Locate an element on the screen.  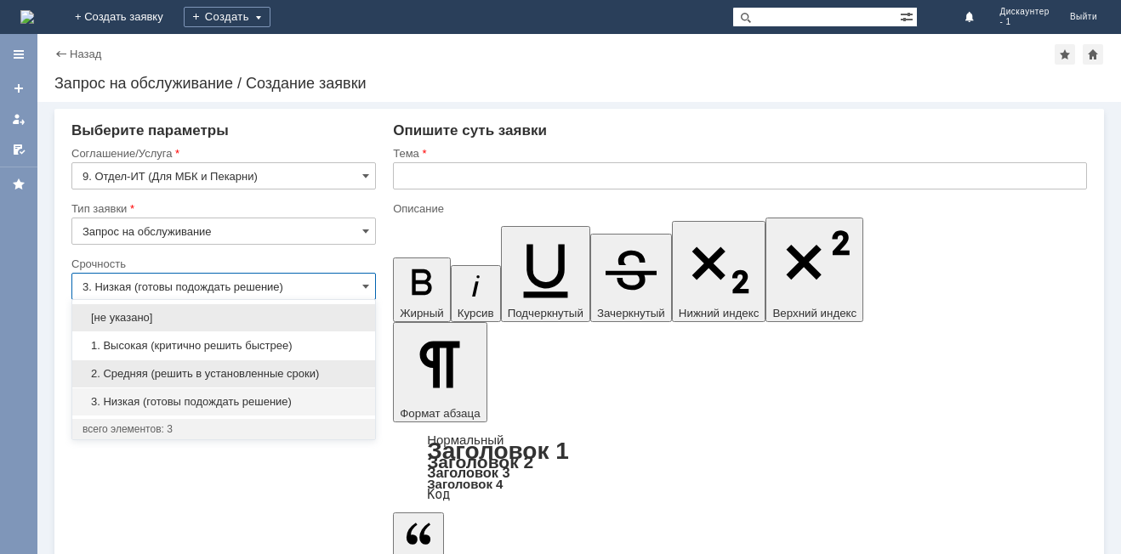
a: Мои заявки is located at coordinates (19, 119).